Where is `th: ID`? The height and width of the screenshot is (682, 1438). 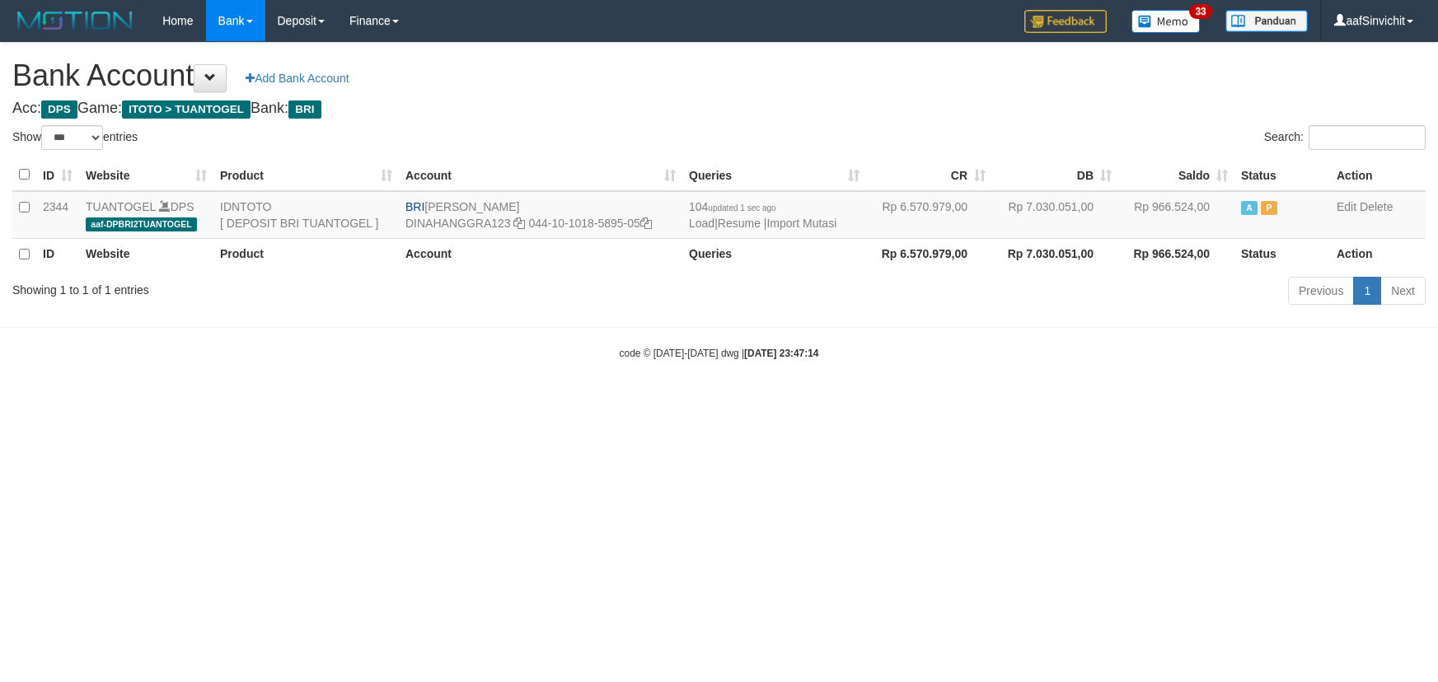
th: ID is located at coordinates (58, 254).